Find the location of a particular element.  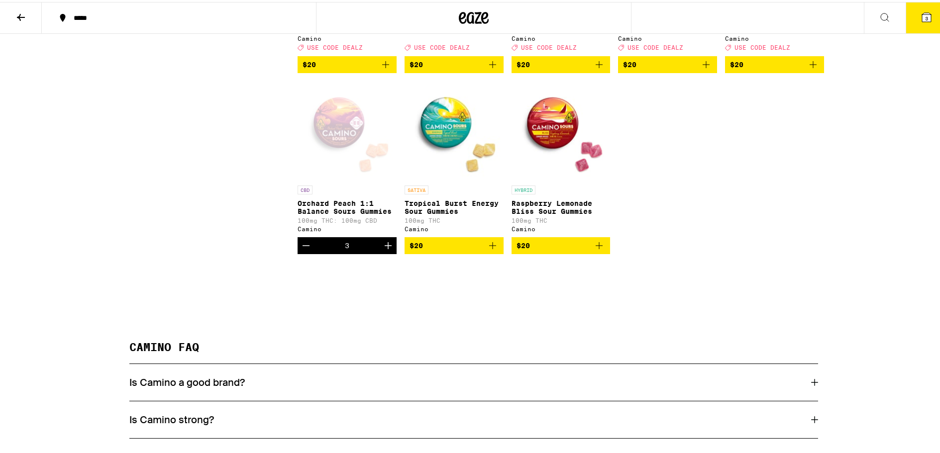

p: HYBRID is located at coordinates (524, 188).